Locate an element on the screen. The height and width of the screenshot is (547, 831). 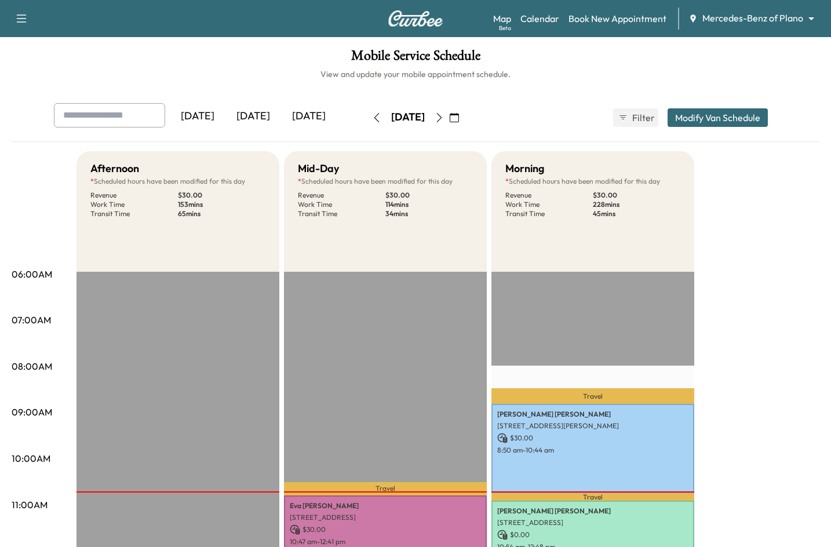
a: Calendar is located at coordinates (540, 19).